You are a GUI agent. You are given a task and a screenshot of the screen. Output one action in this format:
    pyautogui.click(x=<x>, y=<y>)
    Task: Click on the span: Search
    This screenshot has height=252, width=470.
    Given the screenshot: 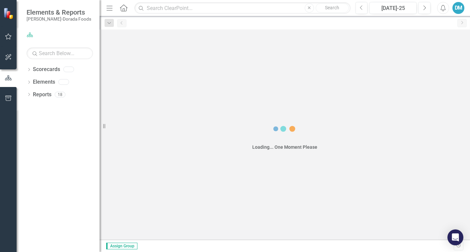 What is the action you would take?
    pyautogui.click(x=332, y=8)
    